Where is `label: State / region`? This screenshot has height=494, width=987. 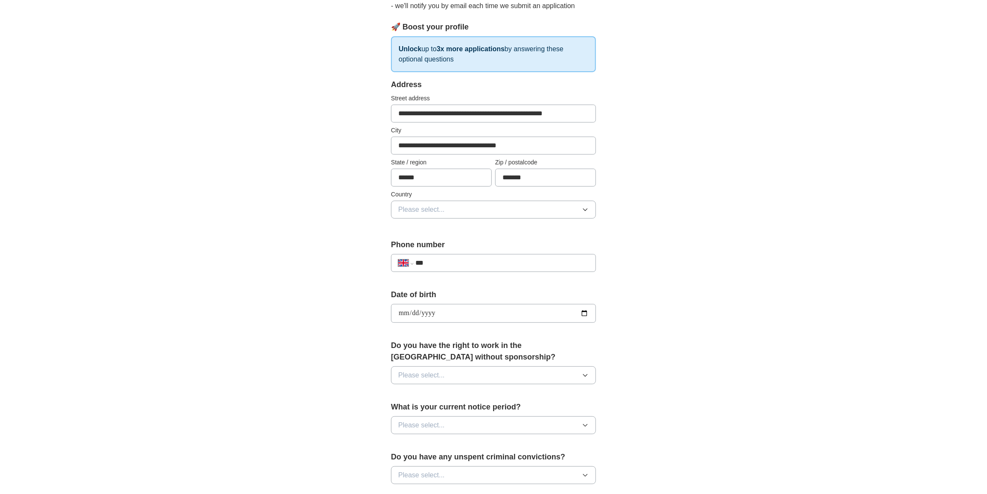
label: State / region is located at coordinates (441, 162).